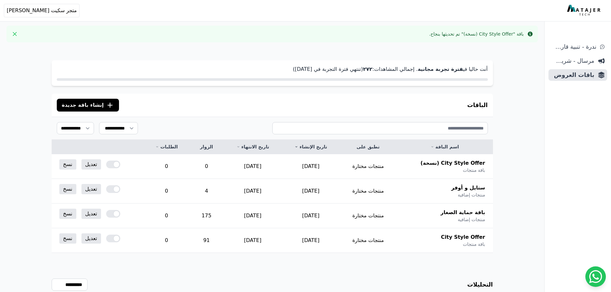 This screenshot has width=611, height=292. Describe the element at coordinates (207, 216) in the screenshot. I see `td: 175` at that location.